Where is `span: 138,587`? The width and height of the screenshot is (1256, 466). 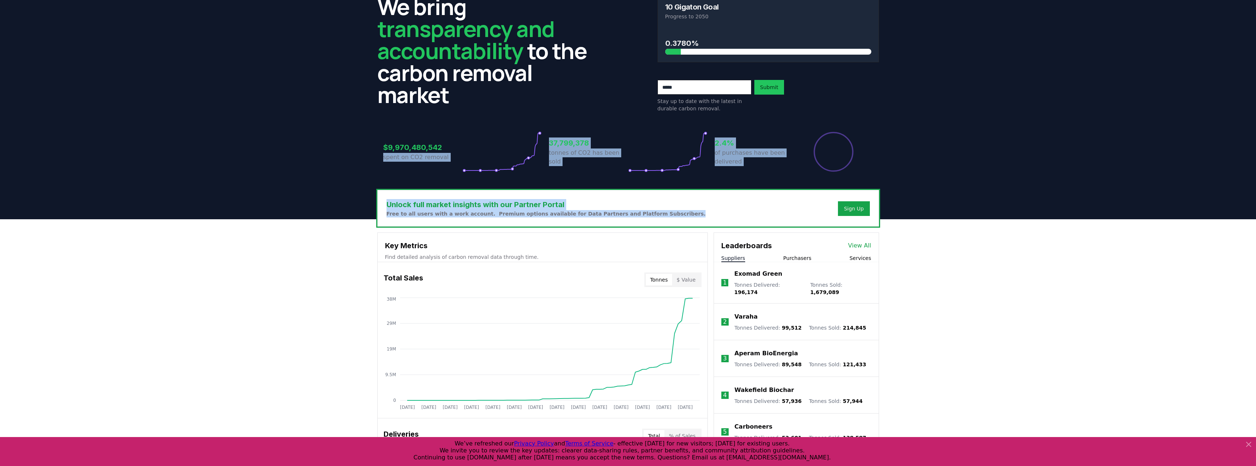
span: 138,587 is located at coordinates (855, 438).